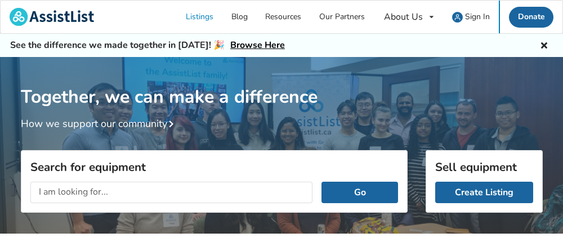 The image size is (563, 237). What do you see at coordinates (478, 16) in the screenshot?
I see `span: Sign In` at bounding box center [478, 16].